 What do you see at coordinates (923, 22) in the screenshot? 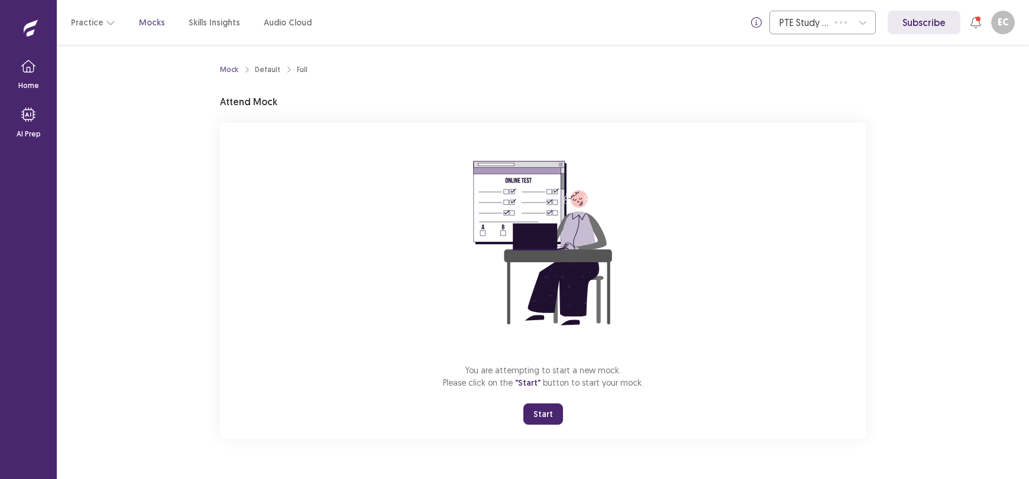
I see `a: Subscribe` at bounding box center [923, 22].